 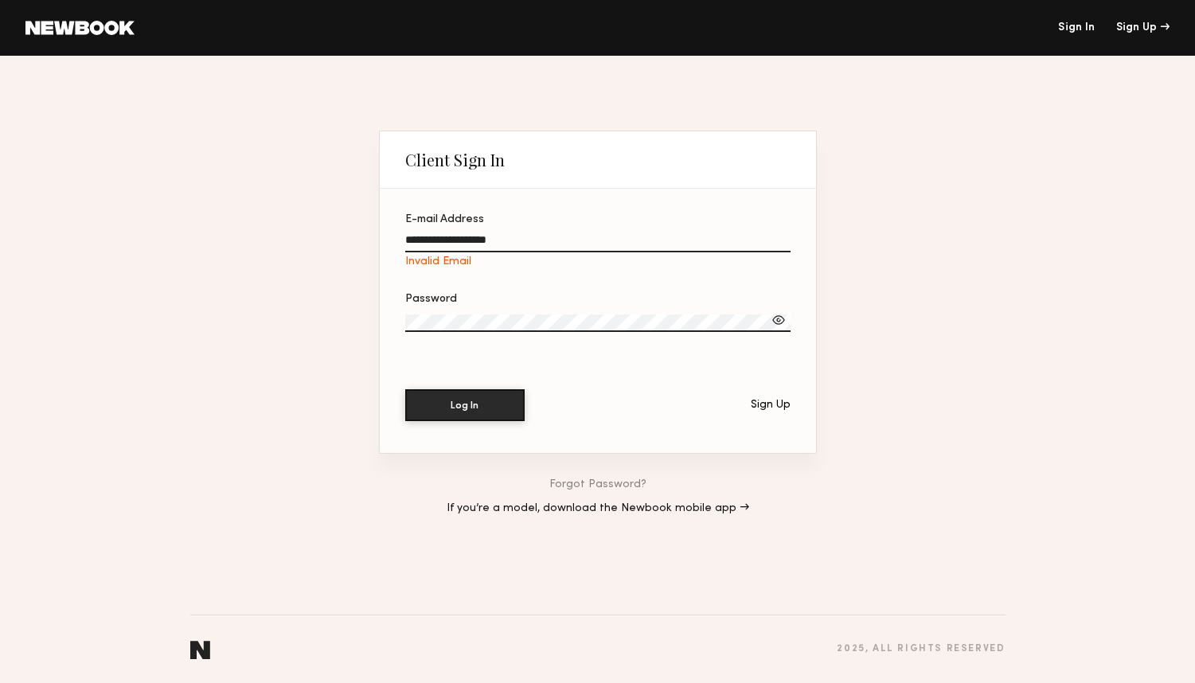 What do you see at coordinates (598, 323) in the screenshot?
I see `input: Password` at bounding box center [598, 323].